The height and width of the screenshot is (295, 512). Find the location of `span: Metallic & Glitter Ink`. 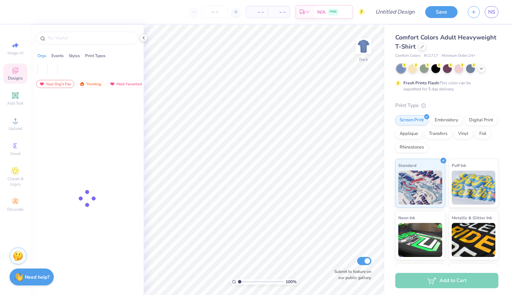

span: Metallic & Glitter Ink is located at coordinates (472, 218).